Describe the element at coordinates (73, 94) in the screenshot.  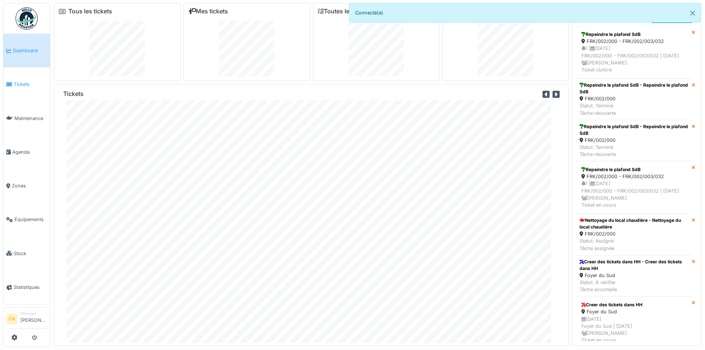
I see `h6: Tickets` at that location.